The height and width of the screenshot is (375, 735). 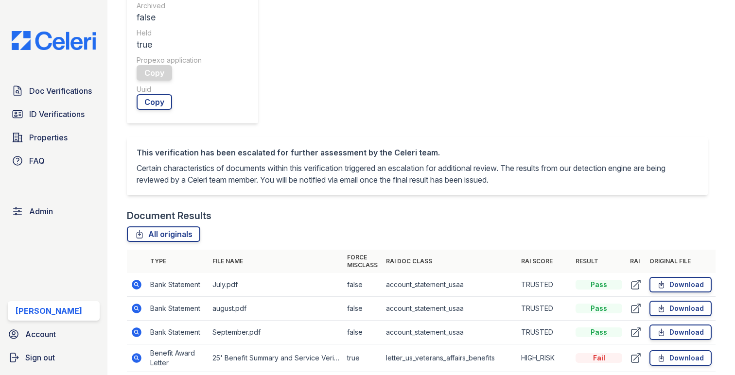 I want to click on span: Account, so click(x=40, y=335).